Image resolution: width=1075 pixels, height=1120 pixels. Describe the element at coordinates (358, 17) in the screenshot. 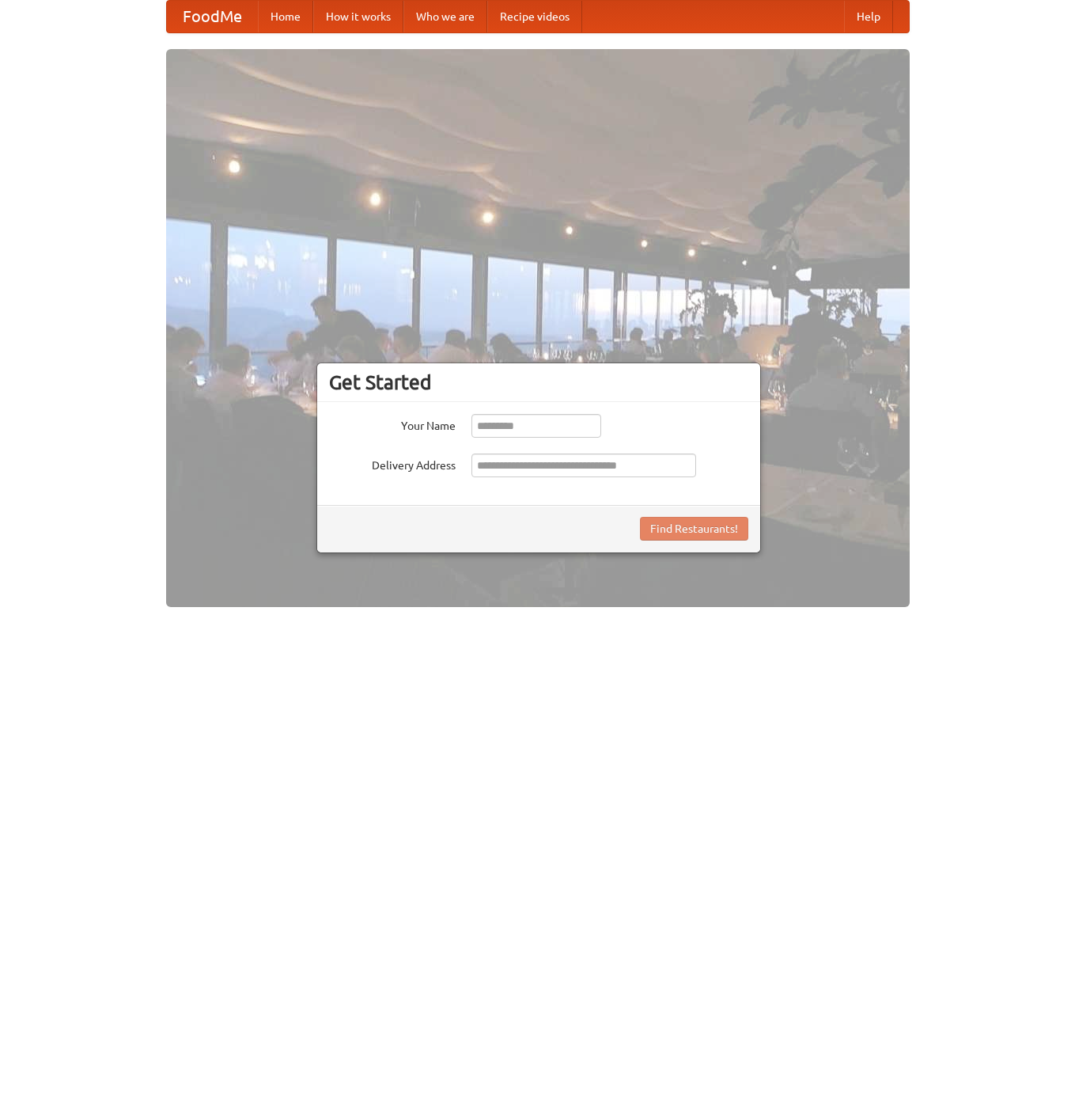

I see `a: How it works` at that location.